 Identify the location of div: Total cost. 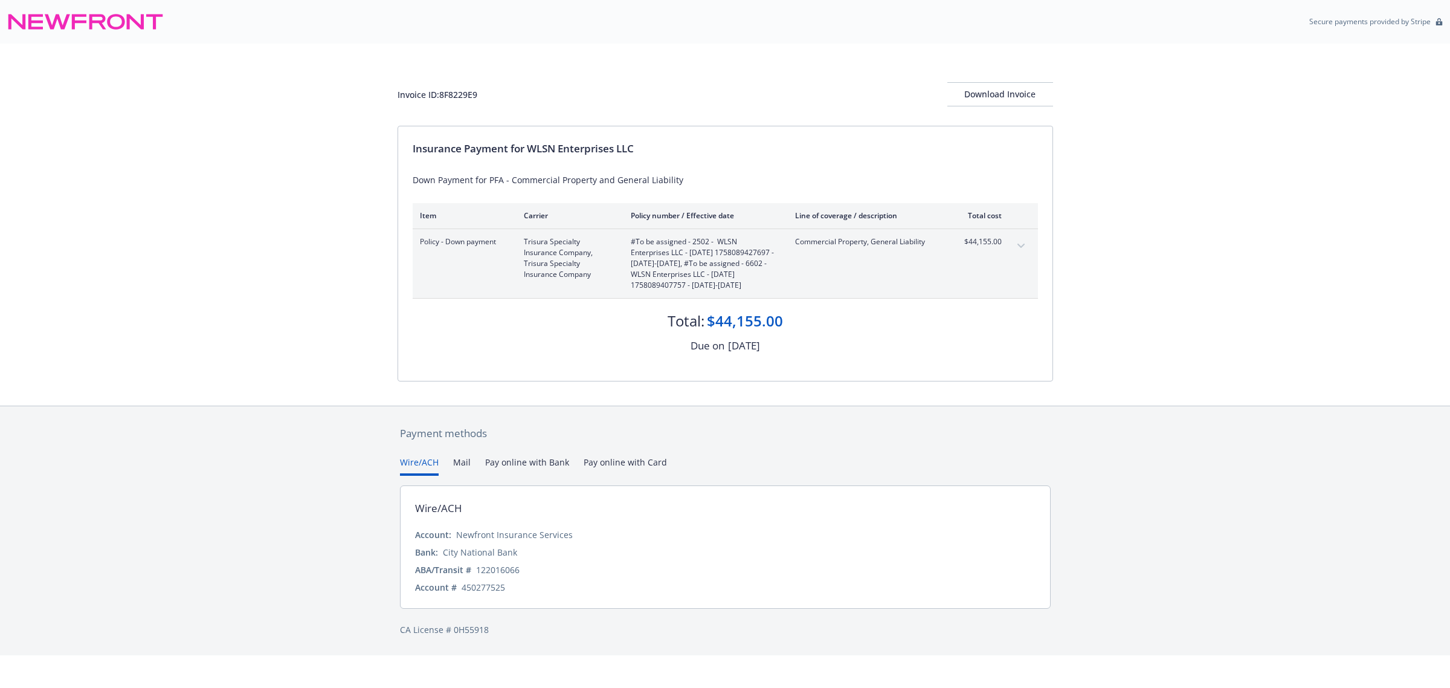
(979, 215).